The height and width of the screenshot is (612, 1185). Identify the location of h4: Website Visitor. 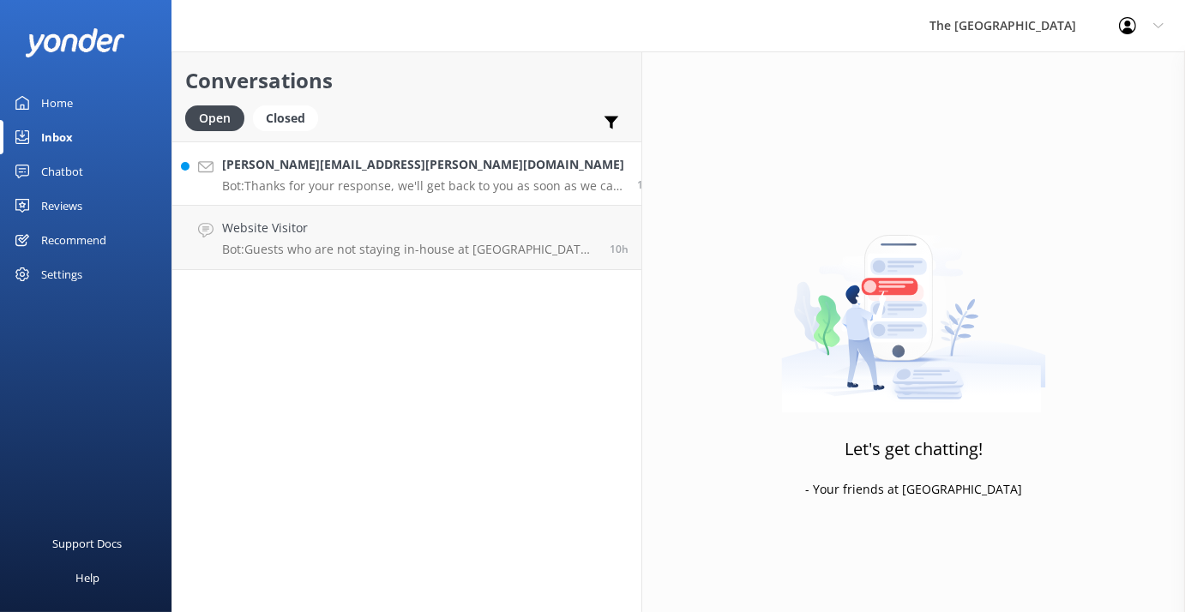
(409, 228).